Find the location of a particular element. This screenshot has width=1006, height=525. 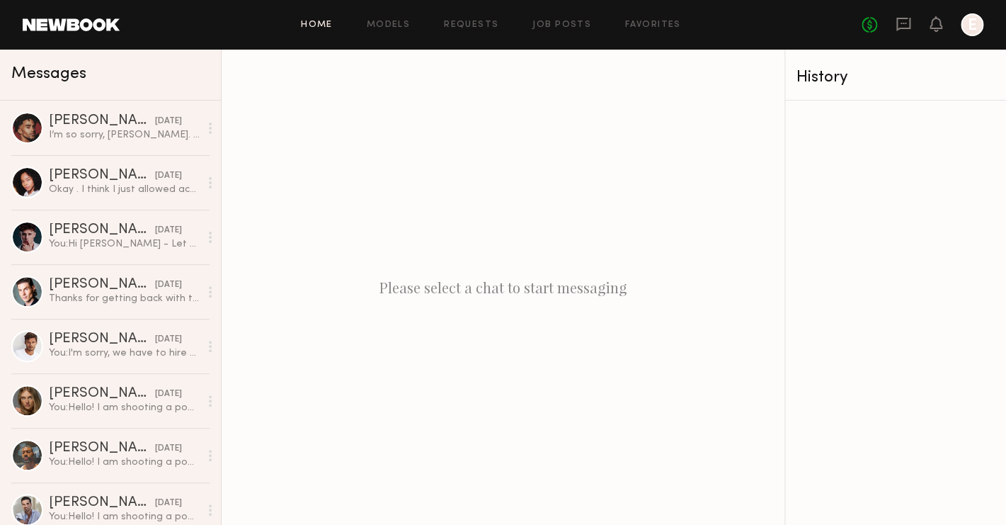

div: Okay . I think I just allowed access. Let me know if your able to see it is located at coordinates (124, 189).